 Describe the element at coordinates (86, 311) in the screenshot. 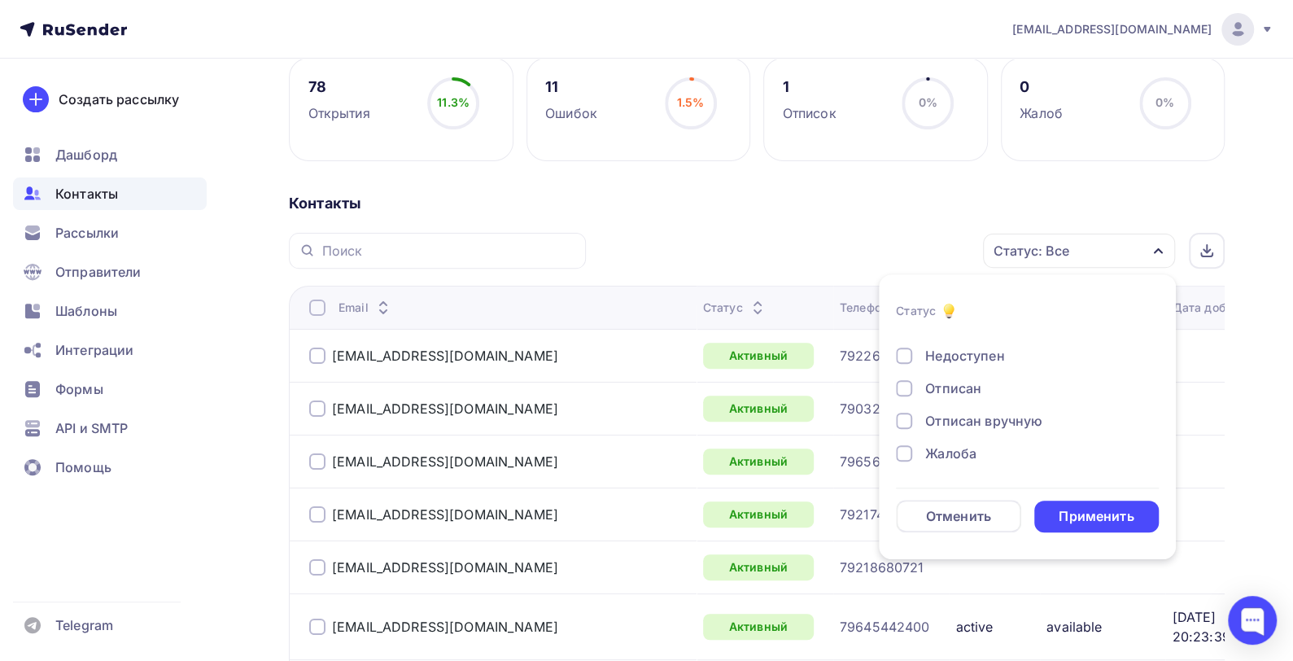

I see `span: Шаблоны` at that location.